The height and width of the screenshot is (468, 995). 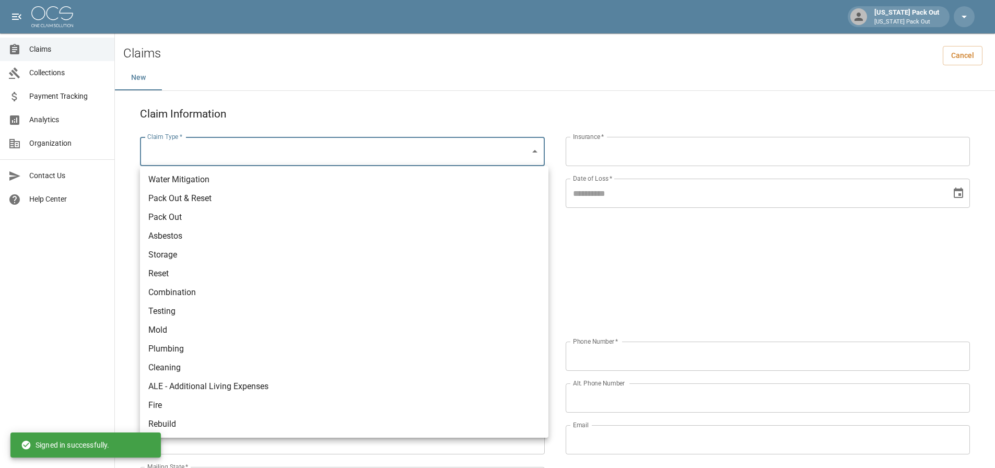 I want to click on li: Fire, so click(x=344, y=405).